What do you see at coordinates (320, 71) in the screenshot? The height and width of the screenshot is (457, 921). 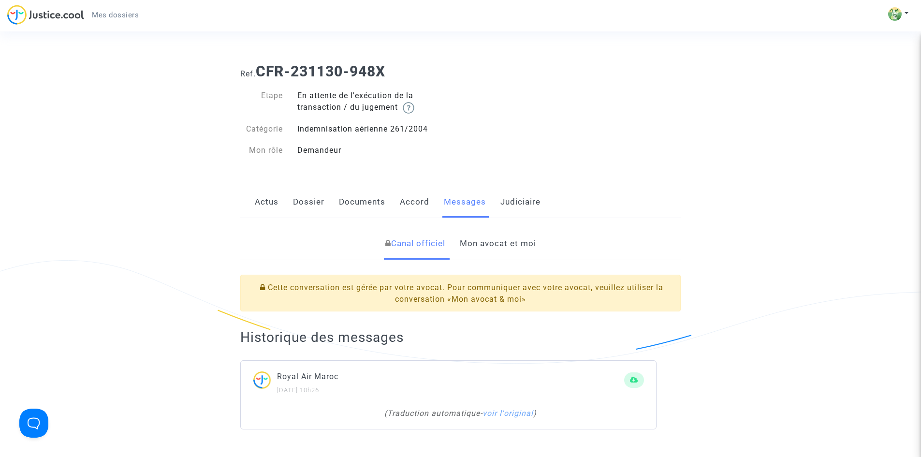 I see `b: CFR-231130-948X` at bounding box center [320, 71].